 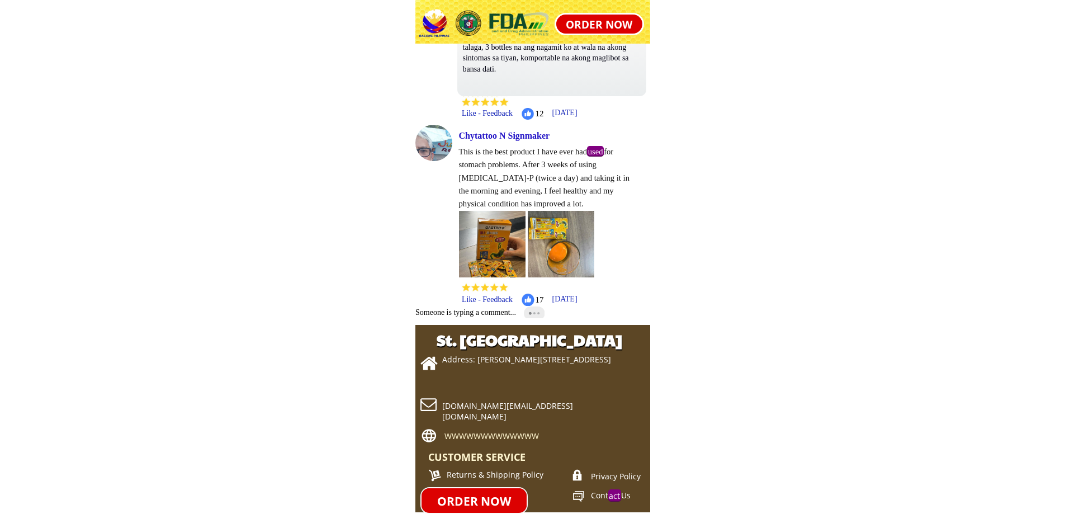 I want to click on font: 12, so click(x=539, y=113).